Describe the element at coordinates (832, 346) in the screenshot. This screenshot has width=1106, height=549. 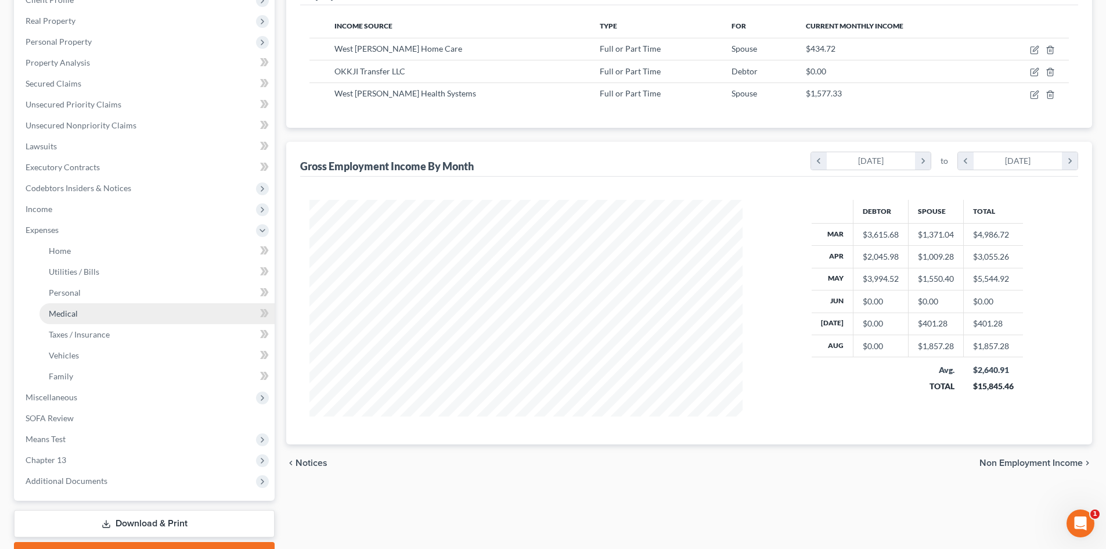
I see `th: Aug` at that location.